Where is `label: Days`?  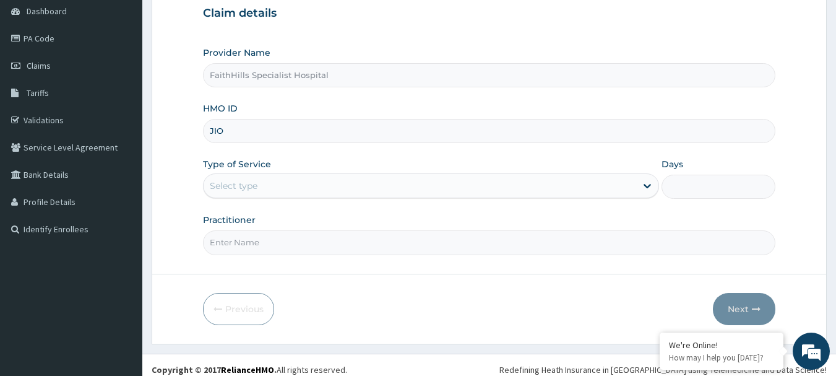 label: Days is located at coordinates (672, 164).